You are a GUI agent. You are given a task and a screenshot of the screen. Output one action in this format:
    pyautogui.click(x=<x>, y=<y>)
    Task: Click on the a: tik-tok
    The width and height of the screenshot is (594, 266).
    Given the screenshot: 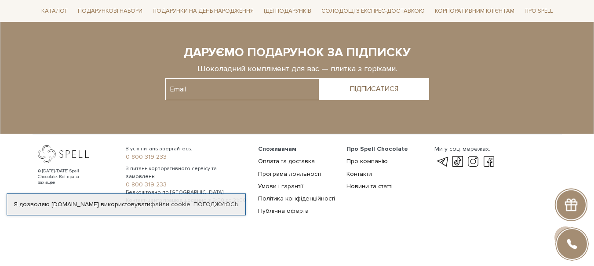 What is the action you would take?
    pyautogui.click(x=458, y=162)
    